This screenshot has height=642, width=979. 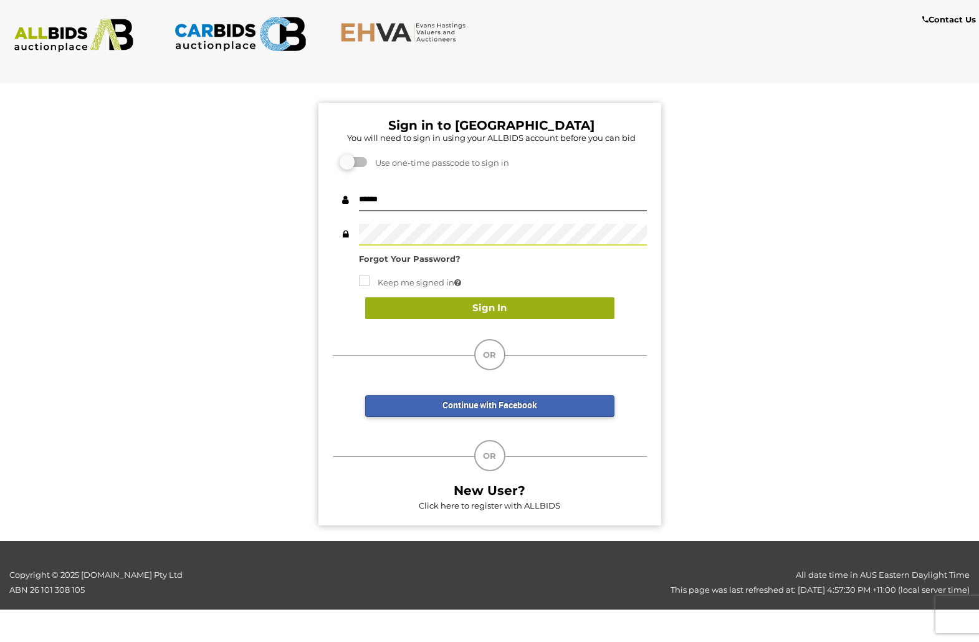 What do you see at coordinates (490, 406) in the screenshot?
I see `a: Continue with Facebook` at bounding box center [490, 406].